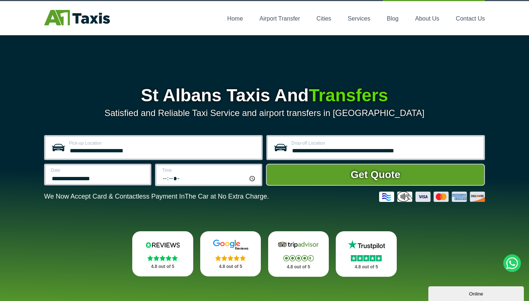  I want to click on a: Cities, so click(324, 18).